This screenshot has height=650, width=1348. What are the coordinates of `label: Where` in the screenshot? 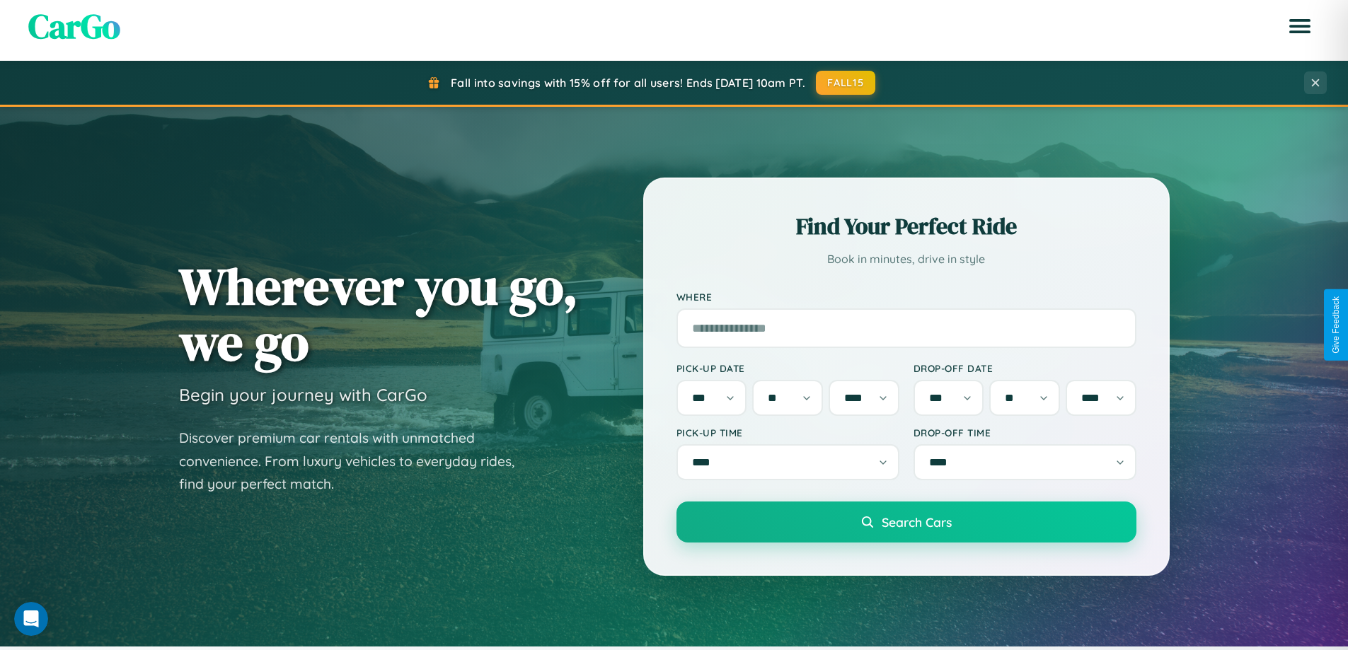 It's located at (906, 296).